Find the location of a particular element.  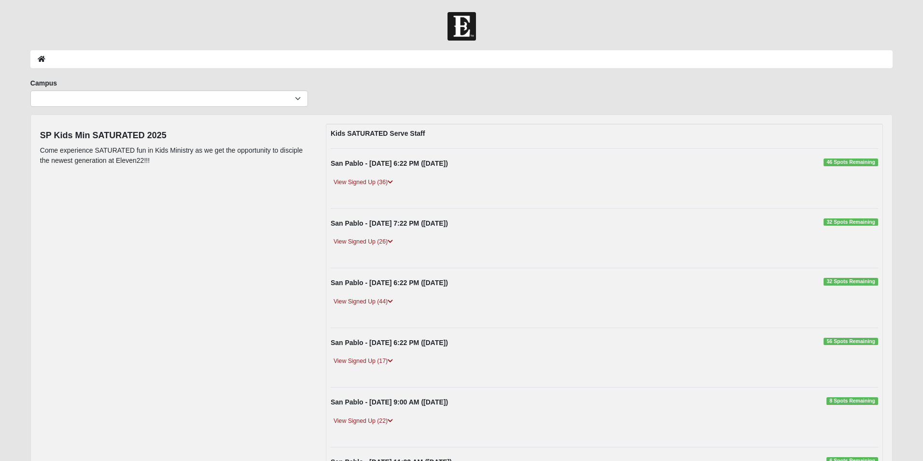

strong: Kids SATURATED Serve Staff is located at coordinates (378, 133).